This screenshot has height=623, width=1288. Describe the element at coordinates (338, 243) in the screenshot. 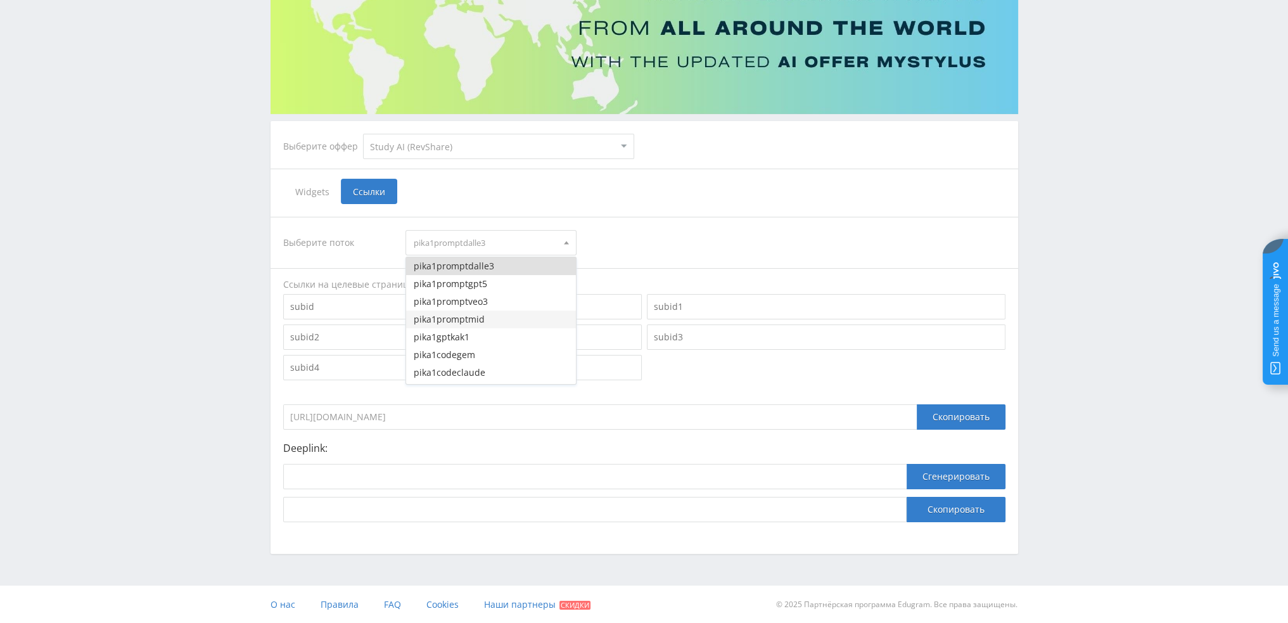

I see `div: Выберите поток` at that location.